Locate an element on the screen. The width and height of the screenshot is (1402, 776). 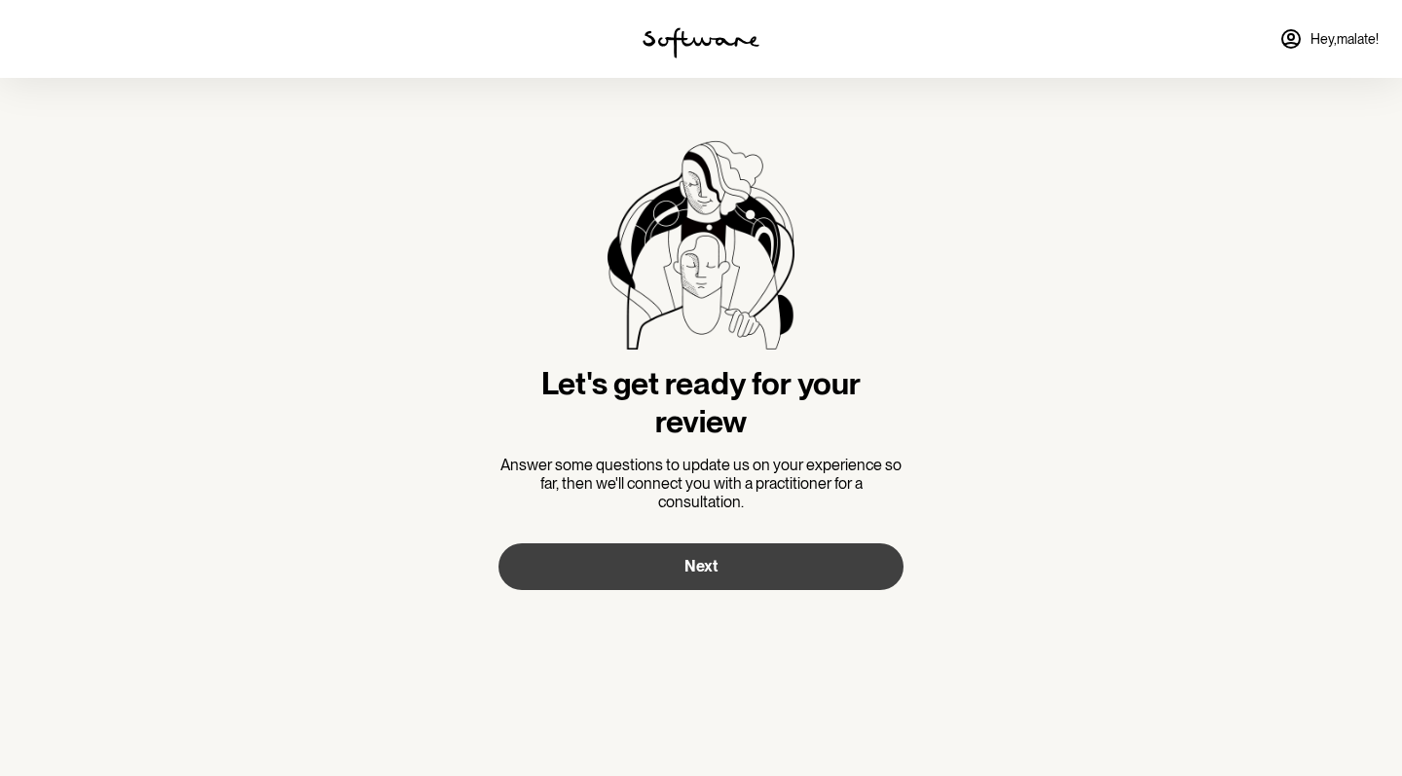
span: Hey, malate ! is located at coordinates (1345, 39).